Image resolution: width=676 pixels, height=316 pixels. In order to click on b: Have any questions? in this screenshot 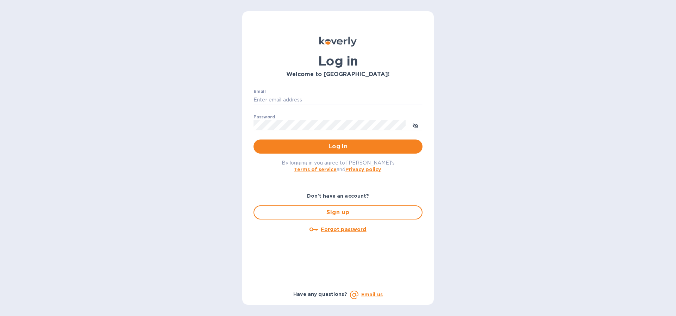, I will do `click(320, 294)`.